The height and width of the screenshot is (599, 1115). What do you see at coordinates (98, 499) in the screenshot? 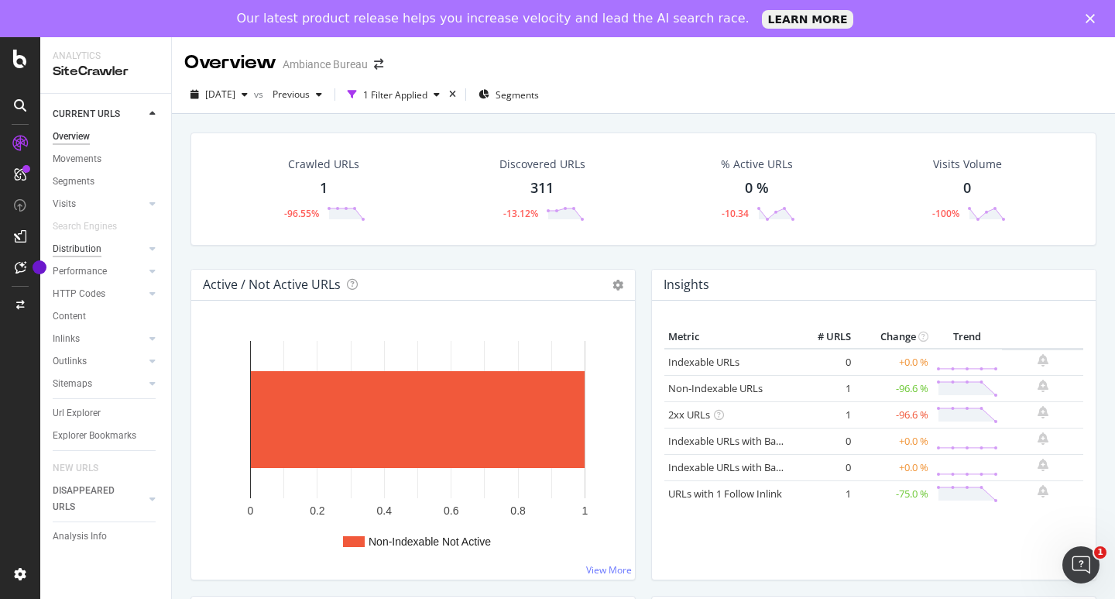
I see `a: DISAPPEARED URLS` at bounding box center [98, 499].